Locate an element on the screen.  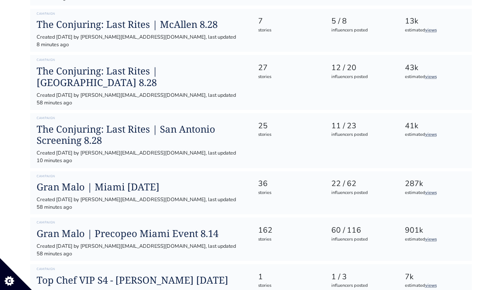
h1: The Conjuring: Last Rites | San Antonio Screening 8.28 is located at coordinates (141, 135).